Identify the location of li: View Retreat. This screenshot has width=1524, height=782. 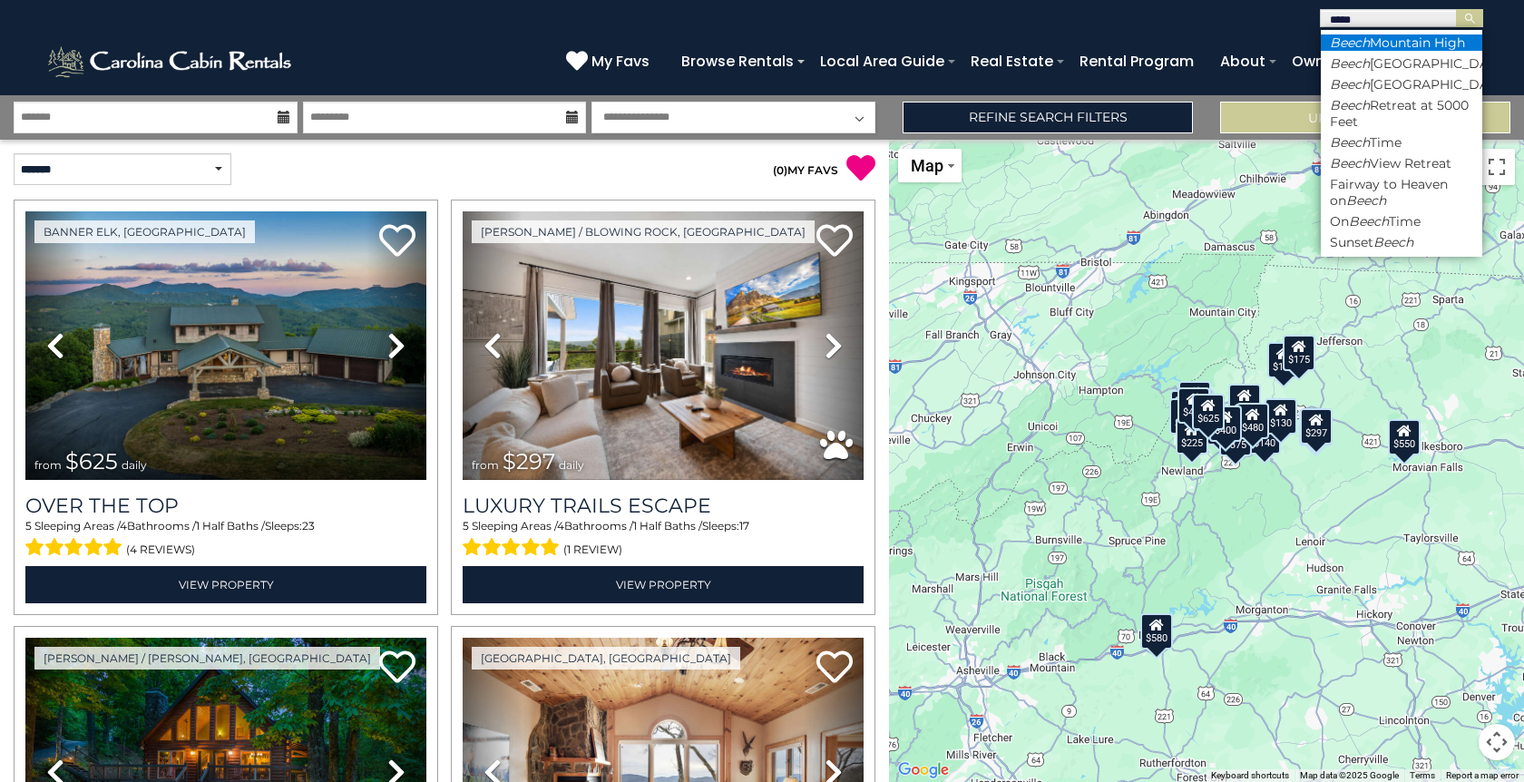
(1401, 163).